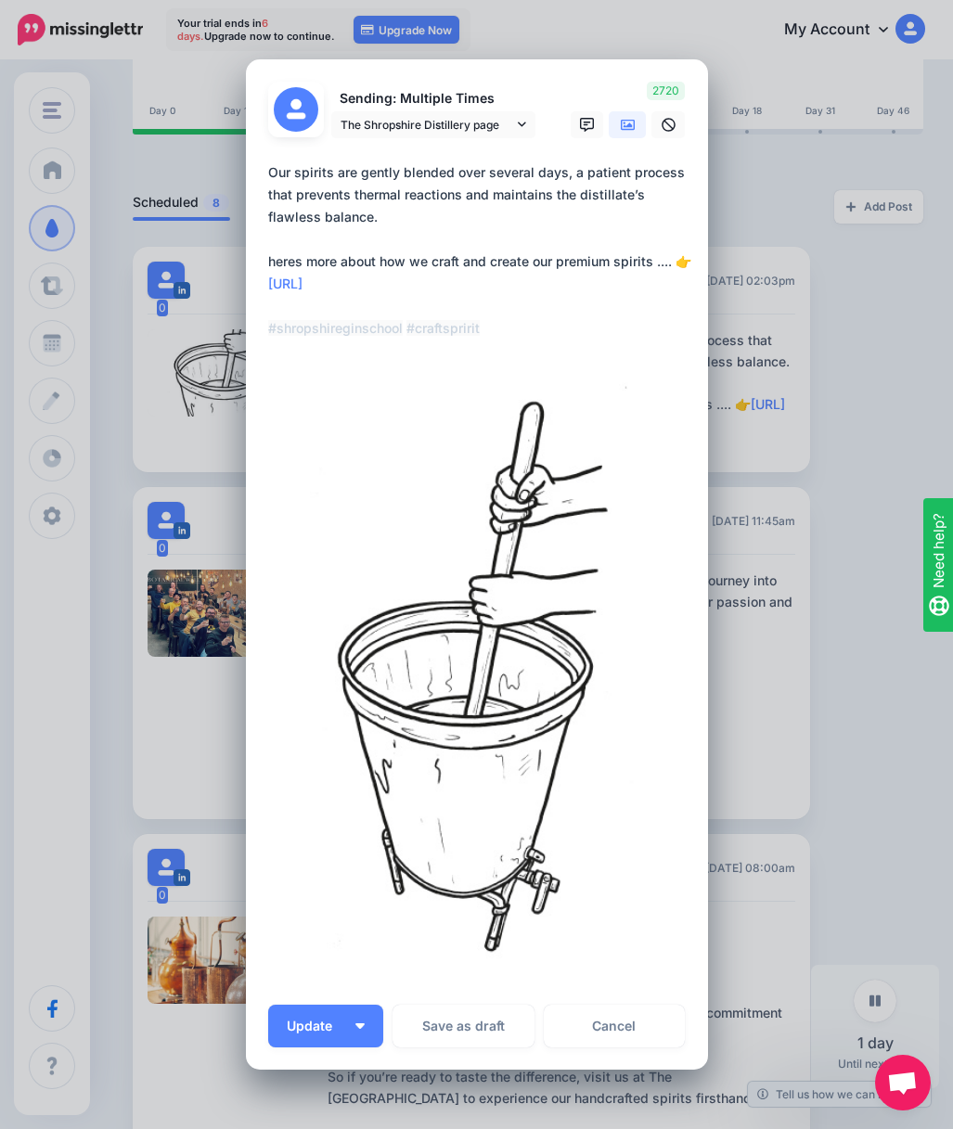 The width and height of the screenshot is (953, 1129). I want to click on p: Sending: Multiple Times, so click(433, 98).